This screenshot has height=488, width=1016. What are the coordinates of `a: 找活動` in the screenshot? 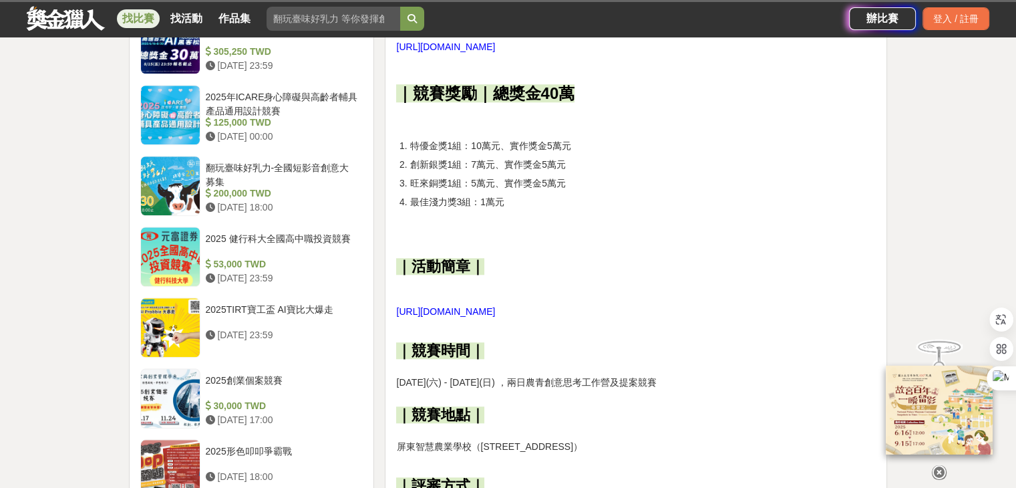 It's located at (186, 19).